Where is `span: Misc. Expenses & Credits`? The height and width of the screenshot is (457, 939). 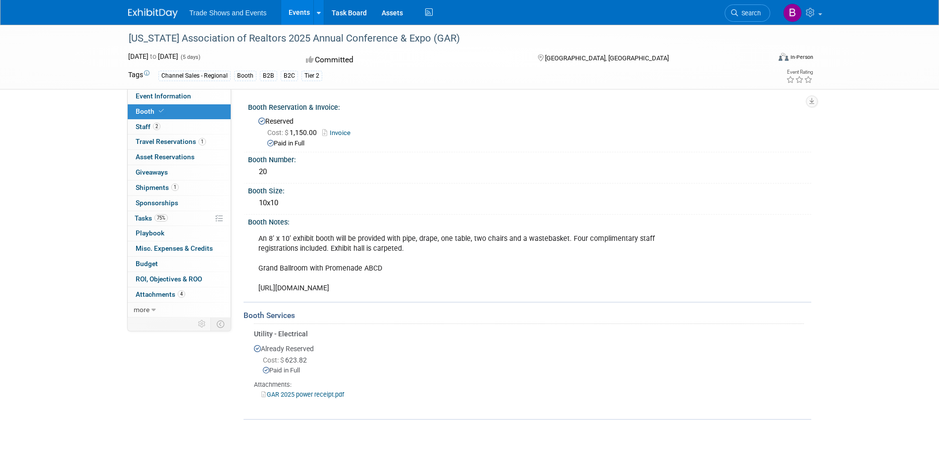
span: Misc. Expenses & Credits is located at coordinates (174, 248).